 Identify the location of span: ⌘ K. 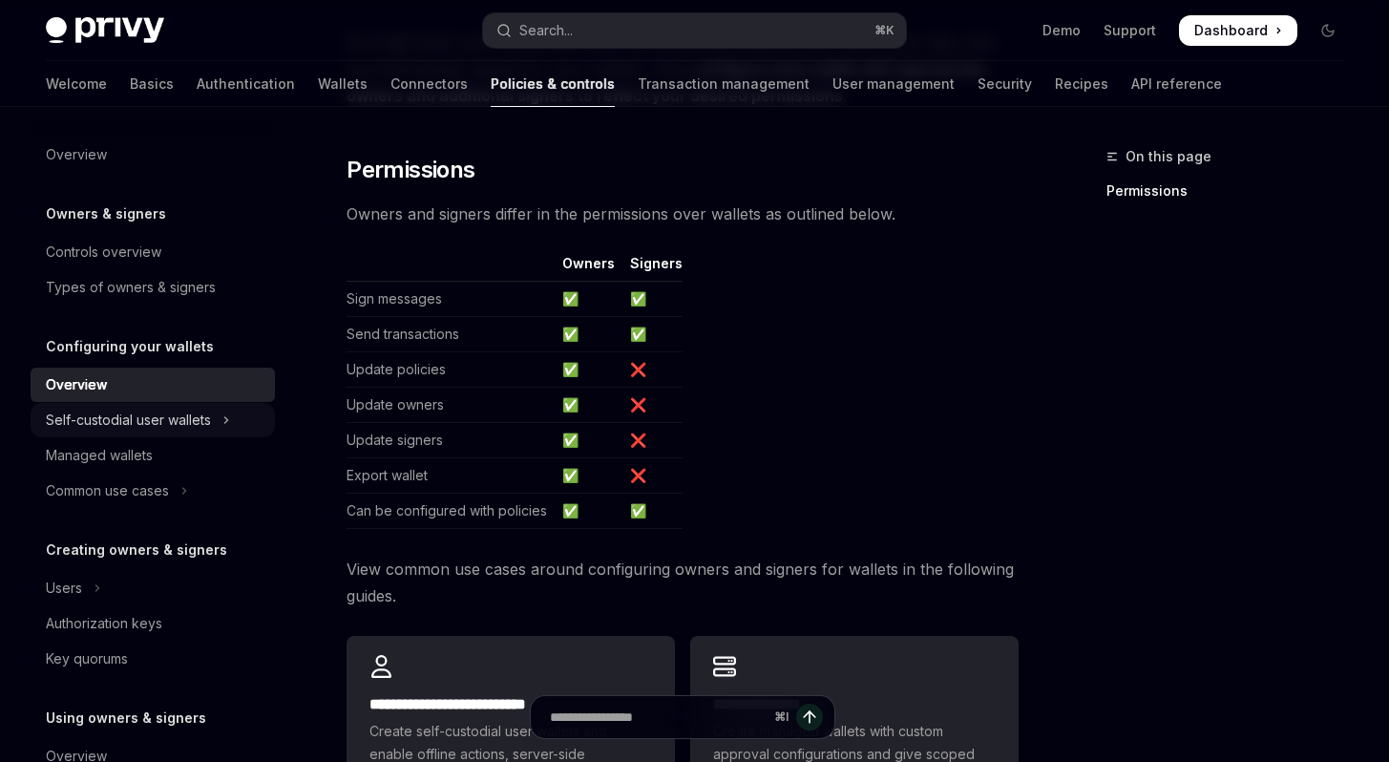
(884, 31).